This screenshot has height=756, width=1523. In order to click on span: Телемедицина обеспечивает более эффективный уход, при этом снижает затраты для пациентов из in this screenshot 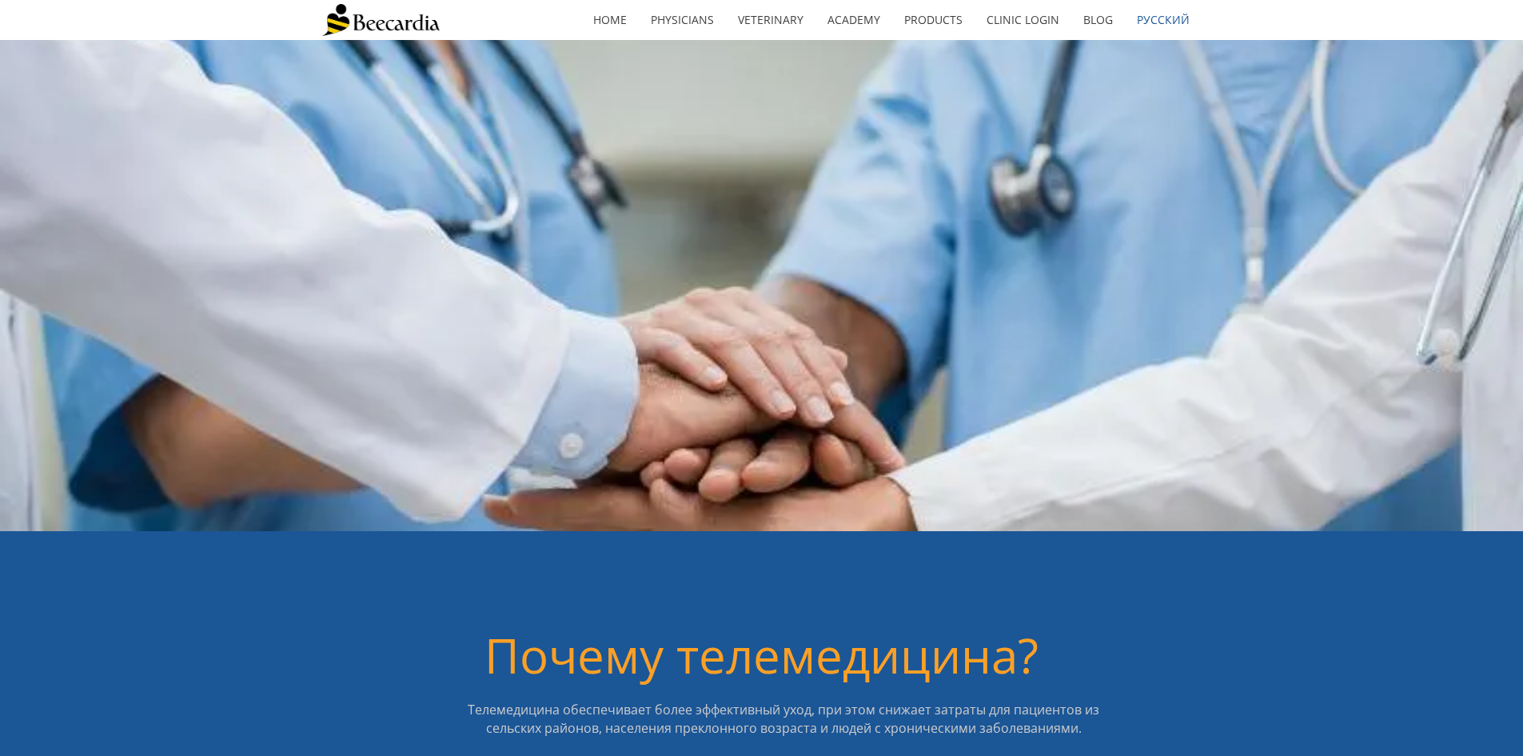, I will do `click(784, 709)`.